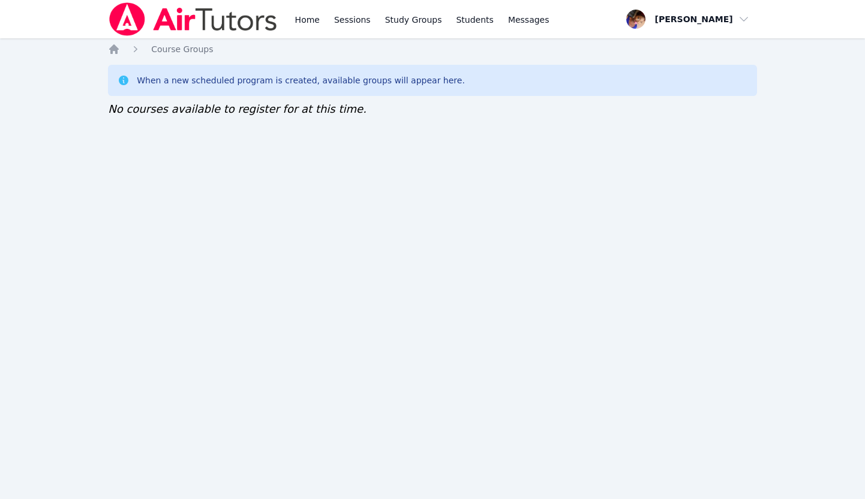  Describe the element at coordinates (182, 49) in the screenshot. I see `a: Course Groups` at that location.